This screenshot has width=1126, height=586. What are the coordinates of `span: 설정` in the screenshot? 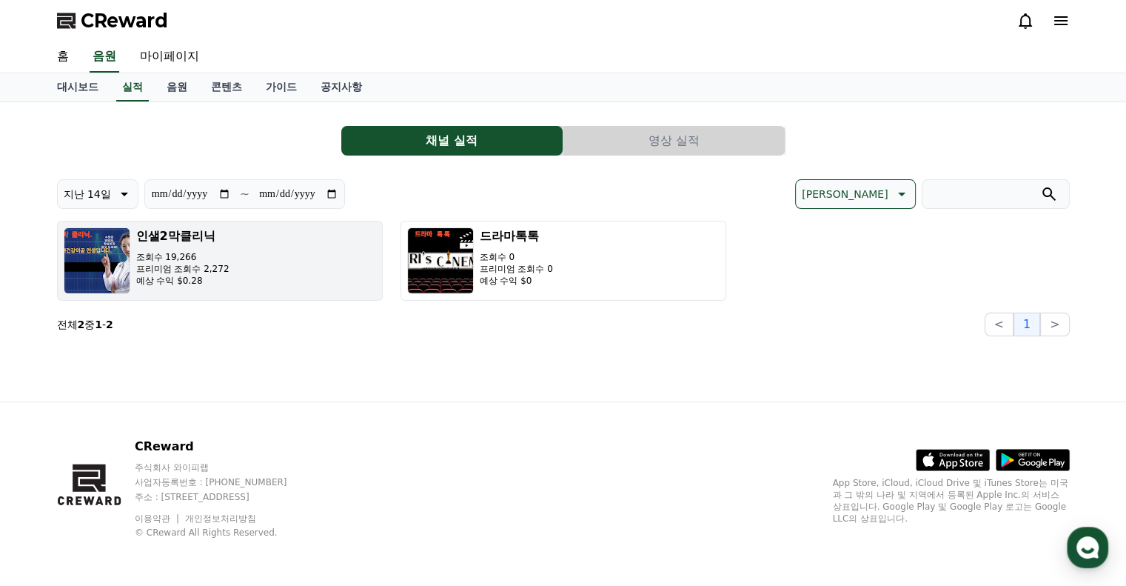 It's located at (238, 491).